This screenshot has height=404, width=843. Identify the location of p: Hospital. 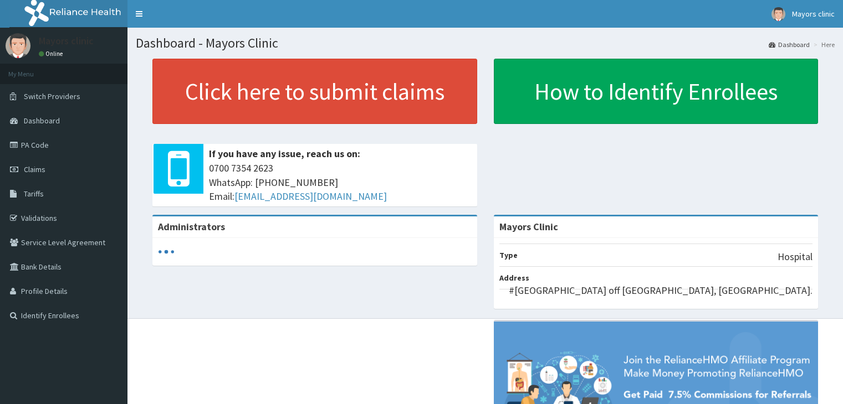
(794, 257).